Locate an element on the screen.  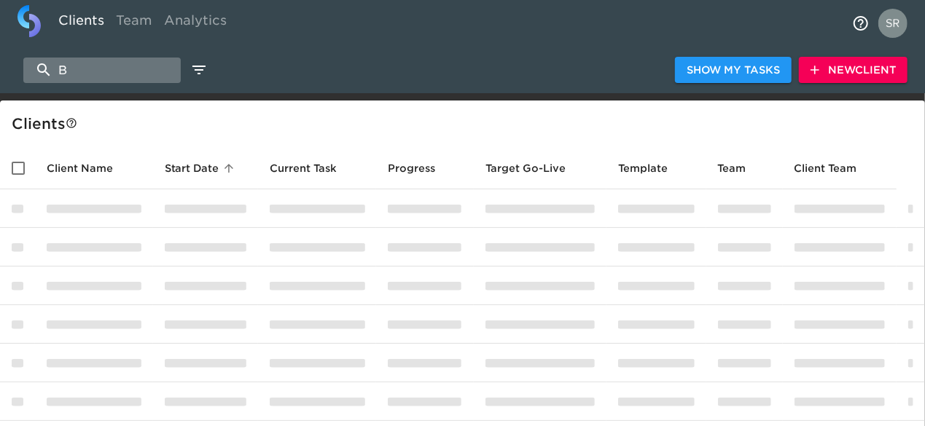
span: Client Name is located at coordinates (89, 168).